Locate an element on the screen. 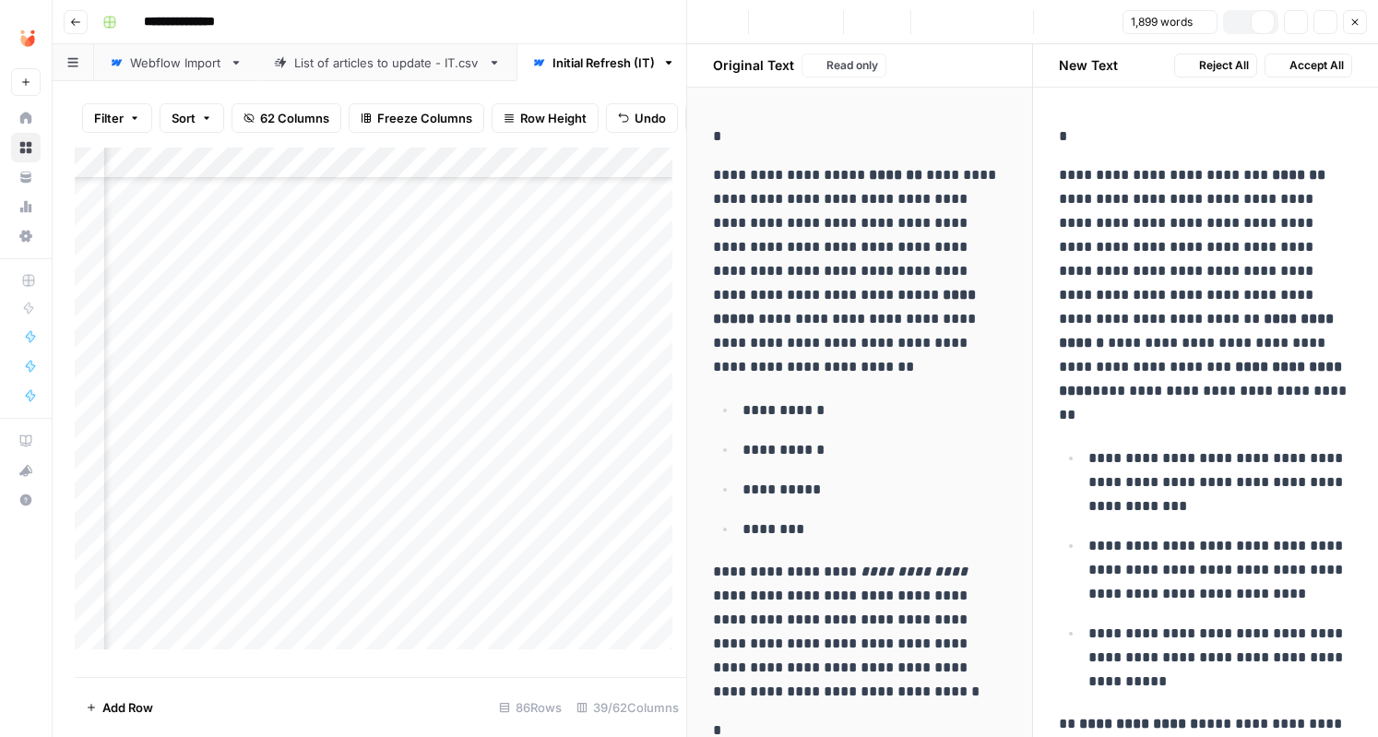 The height and width of the screenshot is (737, 1378). h2: New Text is located at coordinates (1088, 65).